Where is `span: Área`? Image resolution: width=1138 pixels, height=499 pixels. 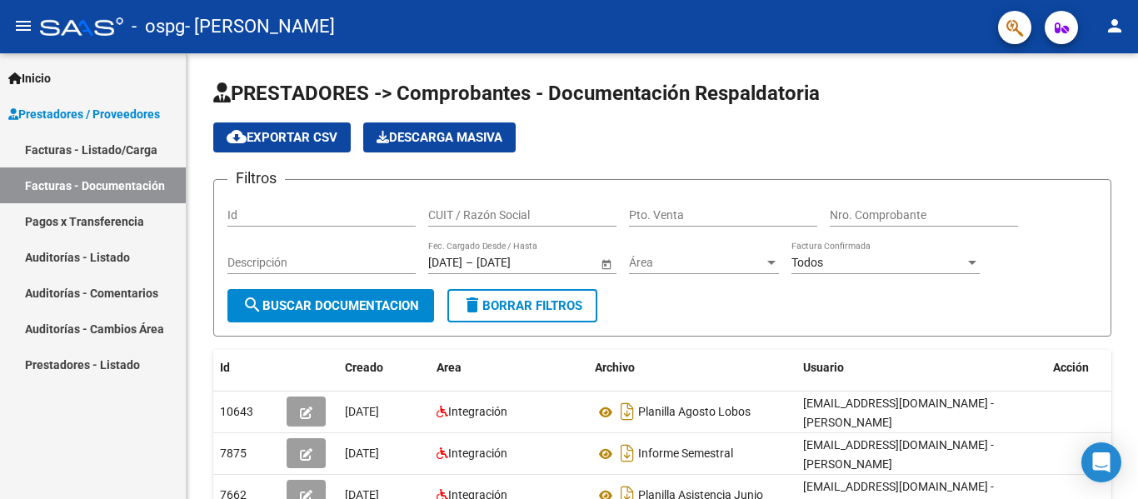 span: Área is located at coordinates (697, 262).